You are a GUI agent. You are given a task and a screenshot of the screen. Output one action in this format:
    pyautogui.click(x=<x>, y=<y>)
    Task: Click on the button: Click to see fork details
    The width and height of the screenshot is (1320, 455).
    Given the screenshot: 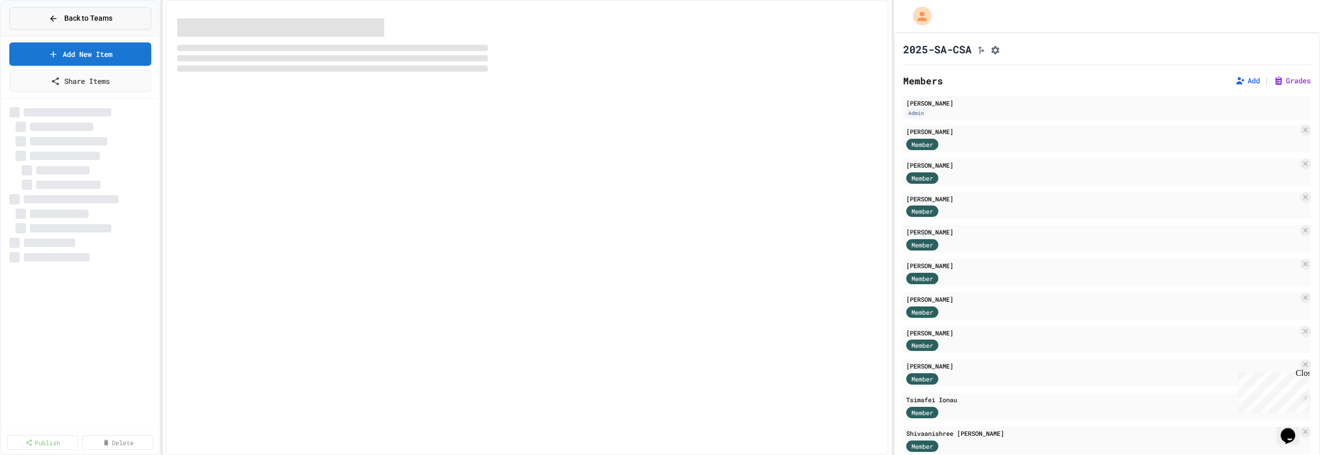 What is the action you would take?
    pyautogui.click(x=981, y=49)
    